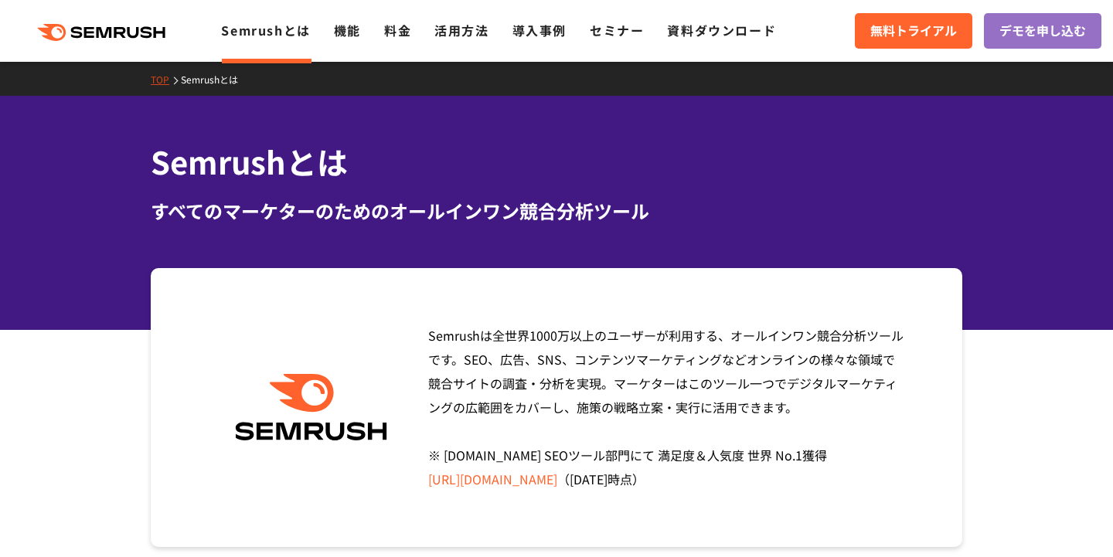  What do you see at coordinates (1042, 31) in the screenshot?
I see `span: デモを申し込む` at bounding box center [1042, 31].